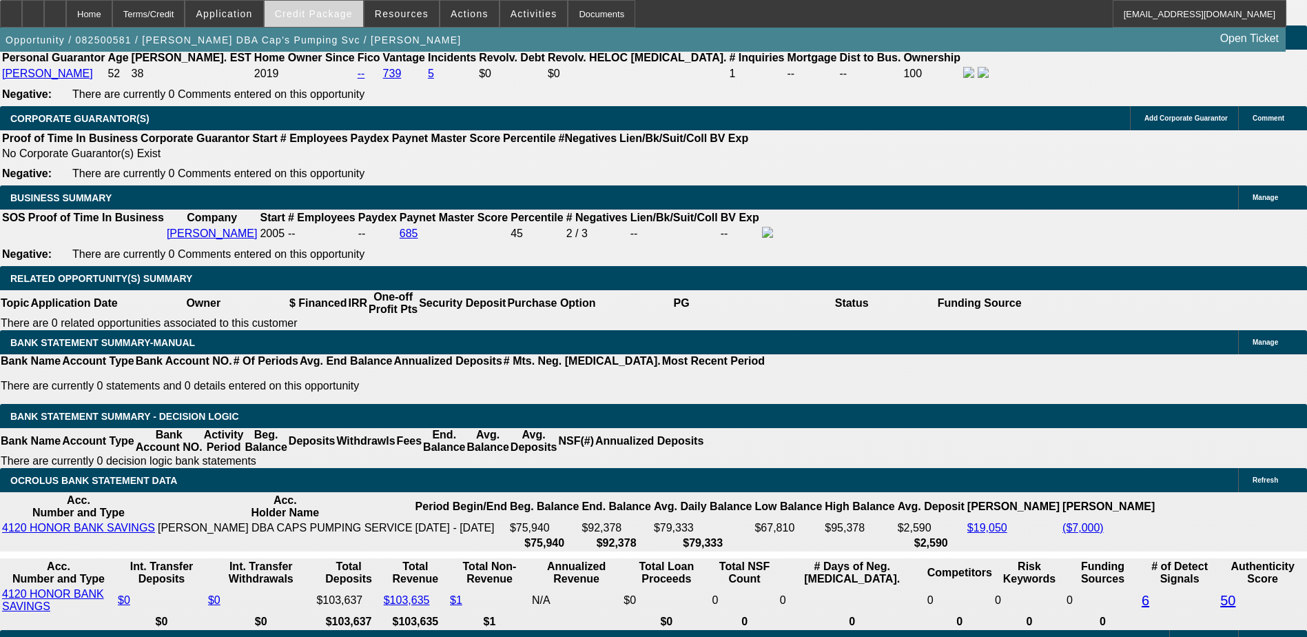  What do you see at coordinates (192, 74) in the screenshot?
I see `td: 38` at bounding box center [192, 74].